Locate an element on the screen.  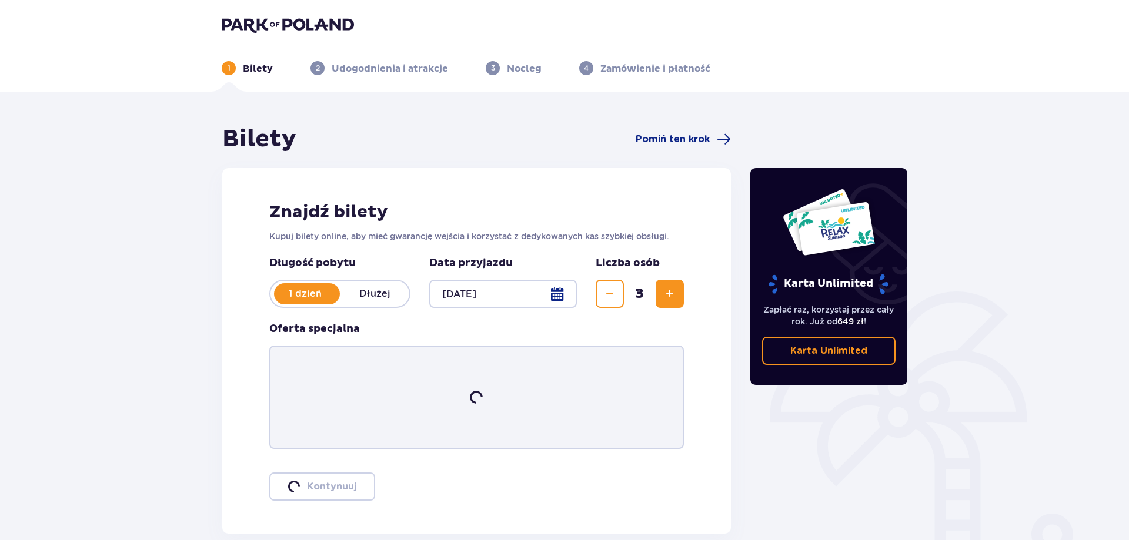
a: Karta Unlimited is located at coordinates (829, 351).